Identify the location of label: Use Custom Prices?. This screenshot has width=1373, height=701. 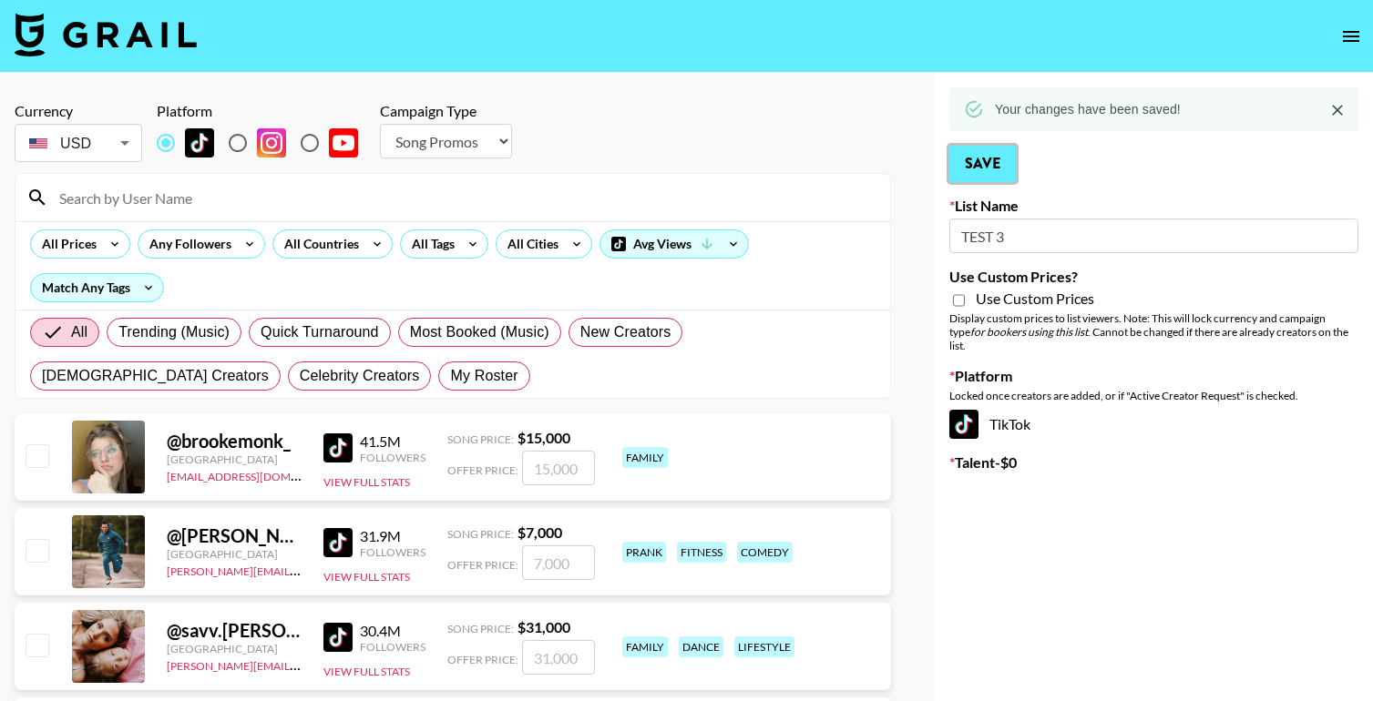
(1153, 277).